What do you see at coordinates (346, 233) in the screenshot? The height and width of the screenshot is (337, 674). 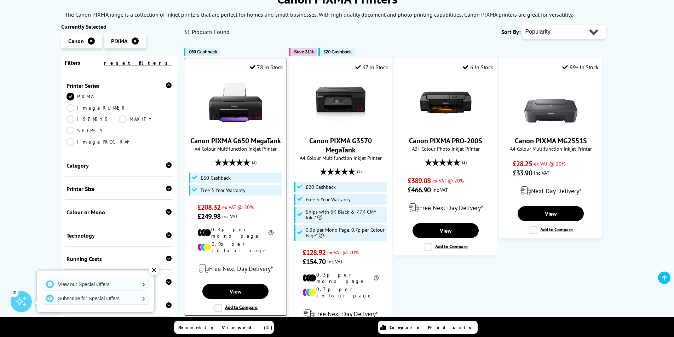 I see `span: 0.3p per Mono Page, 0.7p per Colour Page*` at bounding box center [346, 233].